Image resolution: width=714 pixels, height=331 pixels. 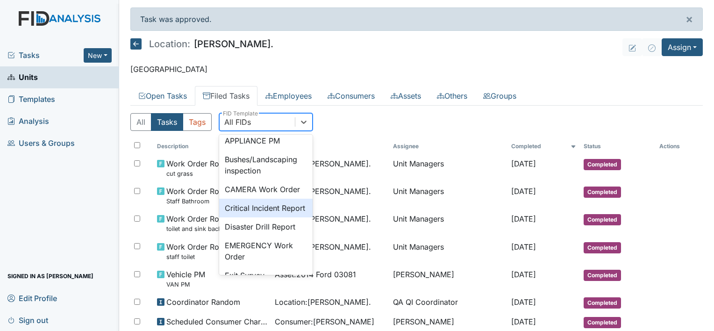 I want to click on a: Groups, so click(x=499, y=96).